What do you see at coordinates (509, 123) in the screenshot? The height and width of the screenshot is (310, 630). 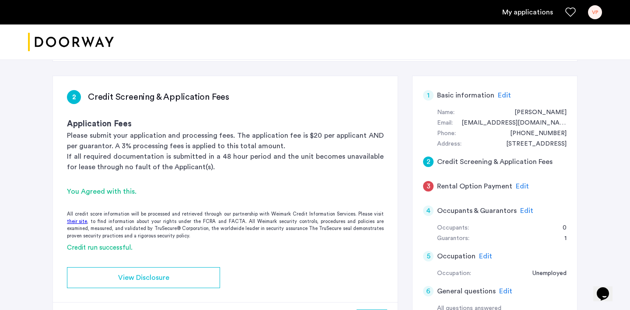 I see `div: email.vpuri@gmail.com` at bounding box center [509, 123].